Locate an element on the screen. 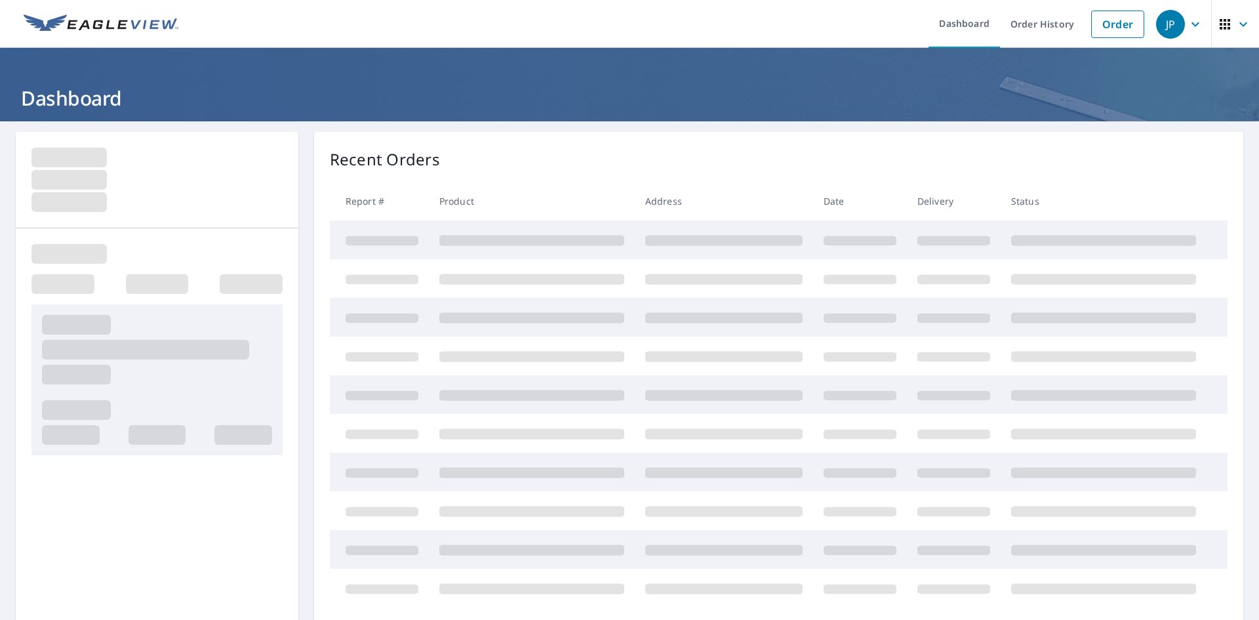 The height and width of the screenshot is (620, 1259). img: EV Logo is located at coordinates (101, 24).